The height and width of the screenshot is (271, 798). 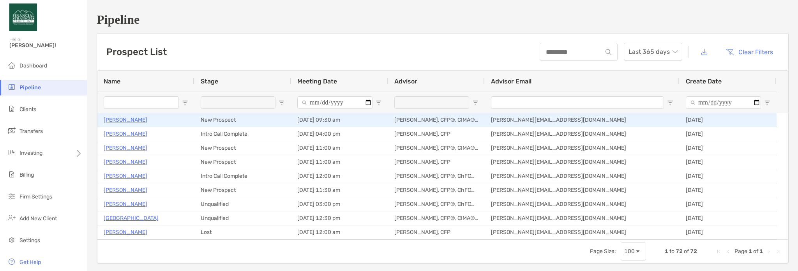 I want to click on span: to, so click(x=672, y=251).